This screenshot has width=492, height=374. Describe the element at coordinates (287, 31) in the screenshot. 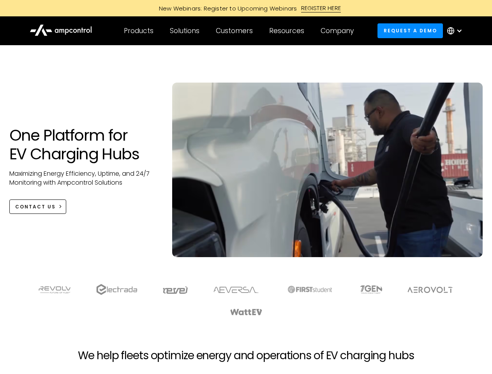

I see `div: Resources` at that location.